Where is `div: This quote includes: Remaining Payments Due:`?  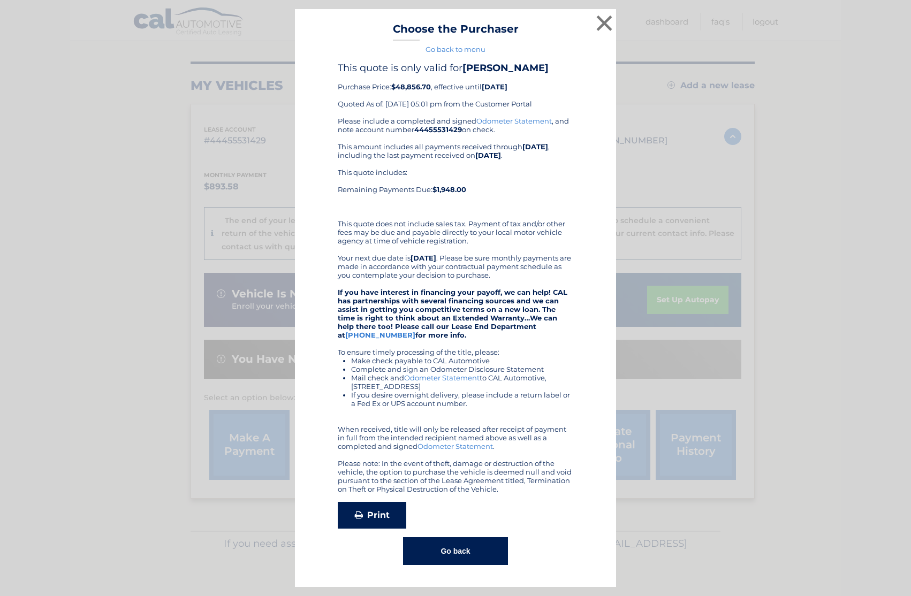 div: This quote includes: Remaining Payments Due: is located at coordinates (455, 189).